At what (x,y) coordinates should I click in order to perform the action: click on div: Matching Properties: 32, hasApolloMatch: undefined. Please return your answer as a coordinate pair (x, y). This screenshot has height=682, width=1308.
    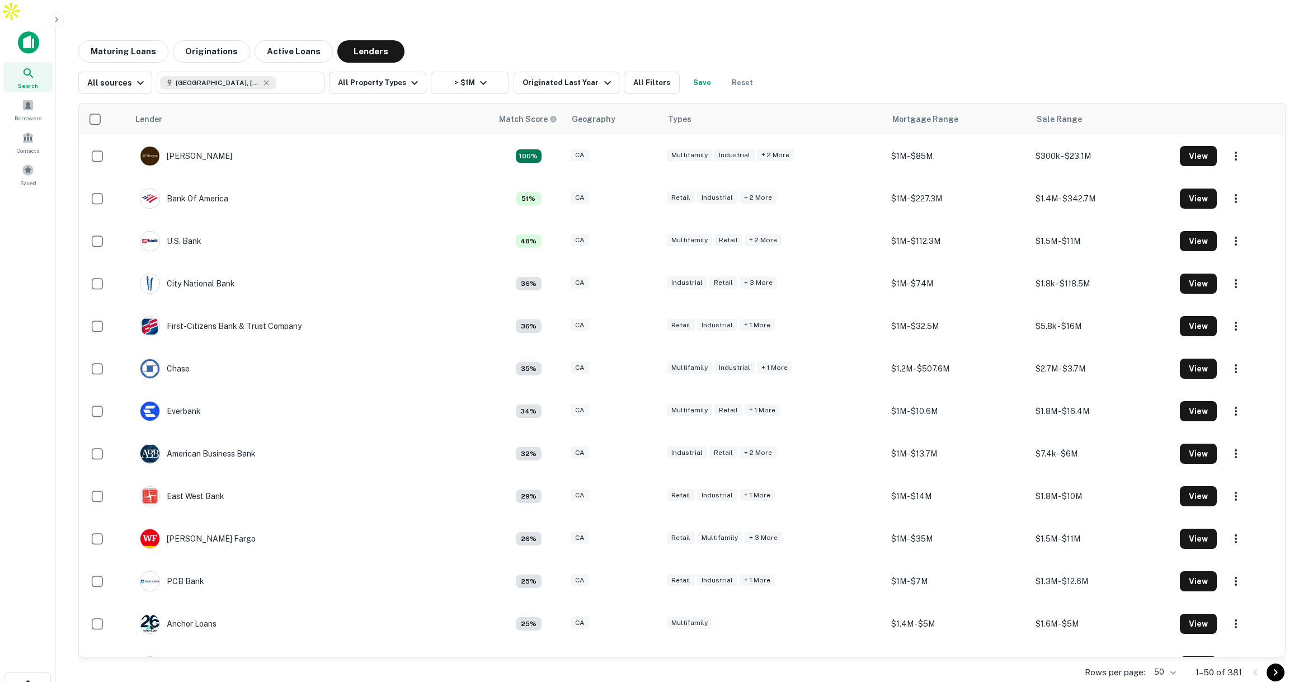
    Looking at the image, I should click on (529, 369).